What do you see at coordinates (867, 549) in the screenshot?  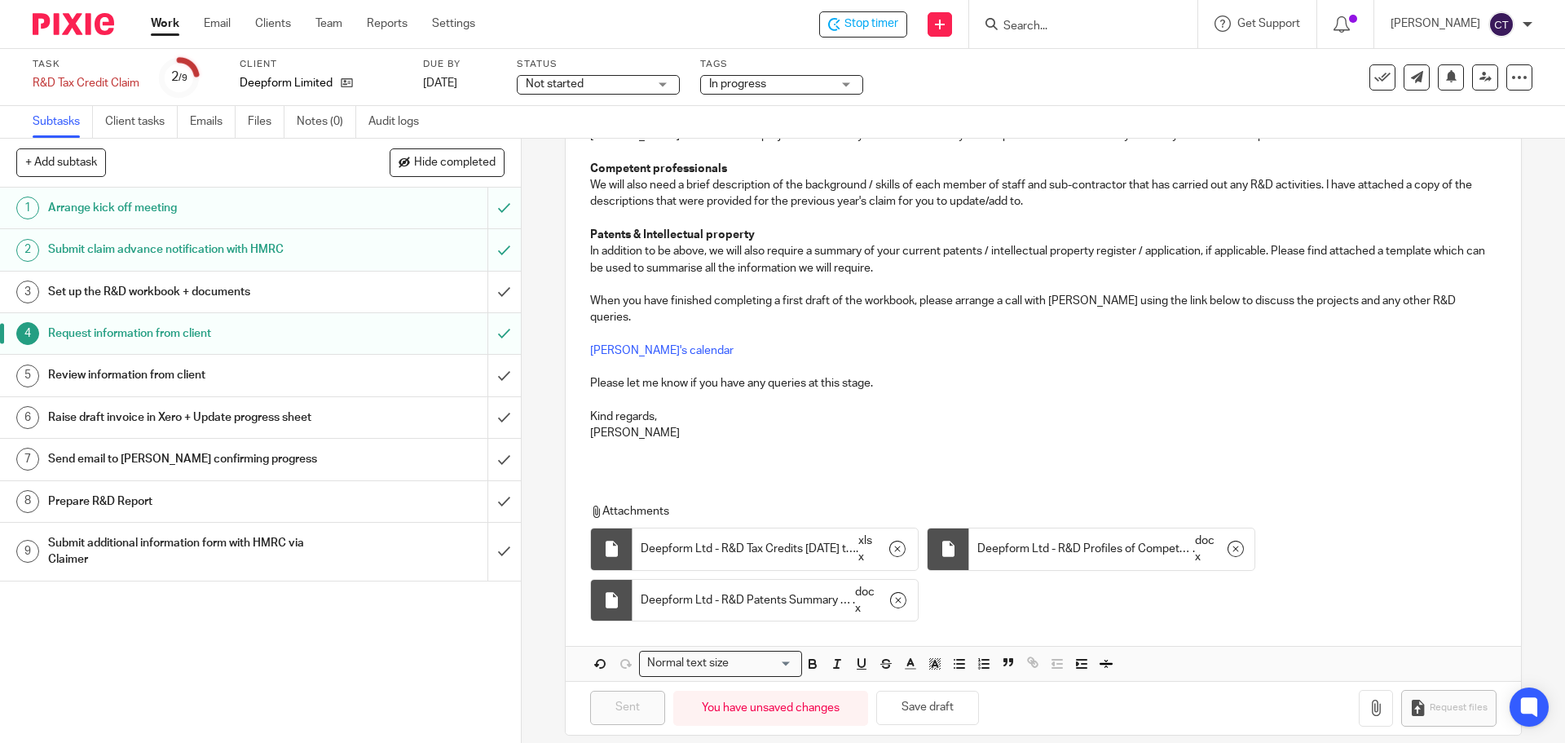 I see `span: xlsx` at bounding box center [867, 549].